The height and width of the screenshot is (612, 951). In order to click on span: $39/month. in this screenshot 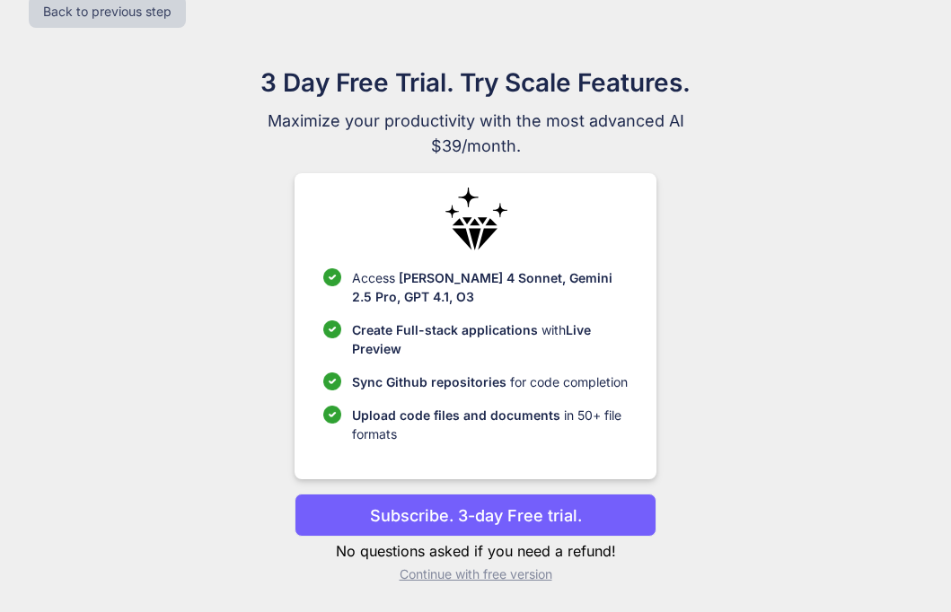, I will do `click(476, 146)`.